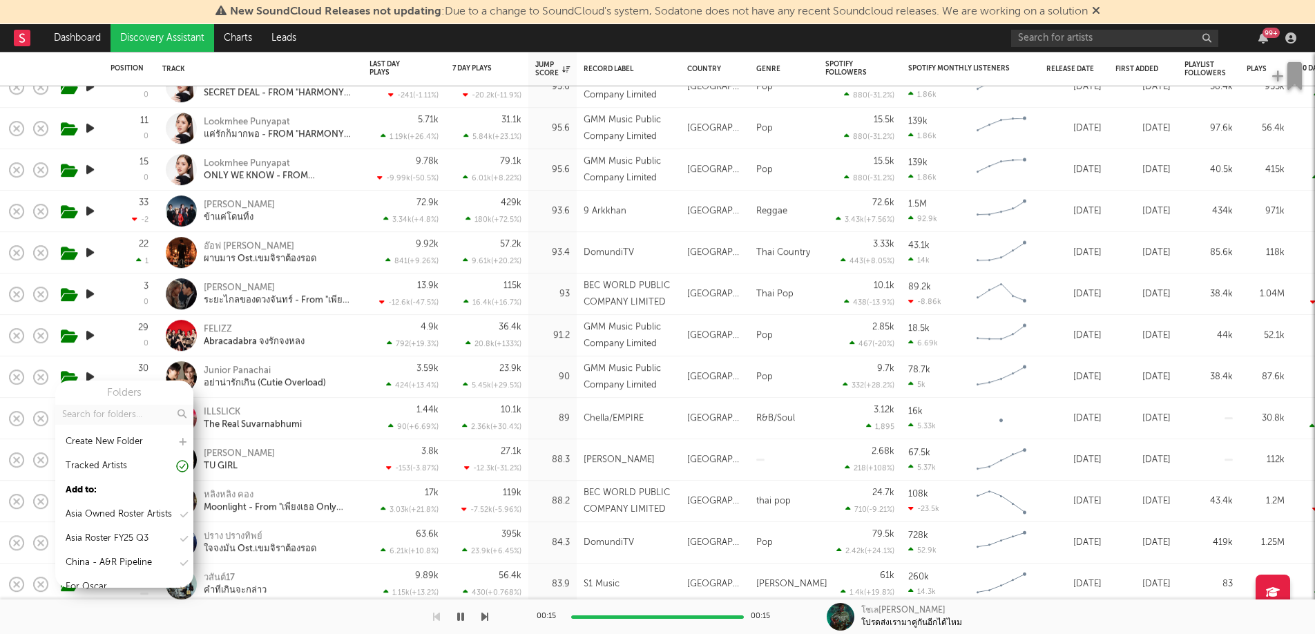 The width and height of the screenshot is (1315, 634). I want to click on div: 9.61k ( +20.2 % ), so click(492, 260).